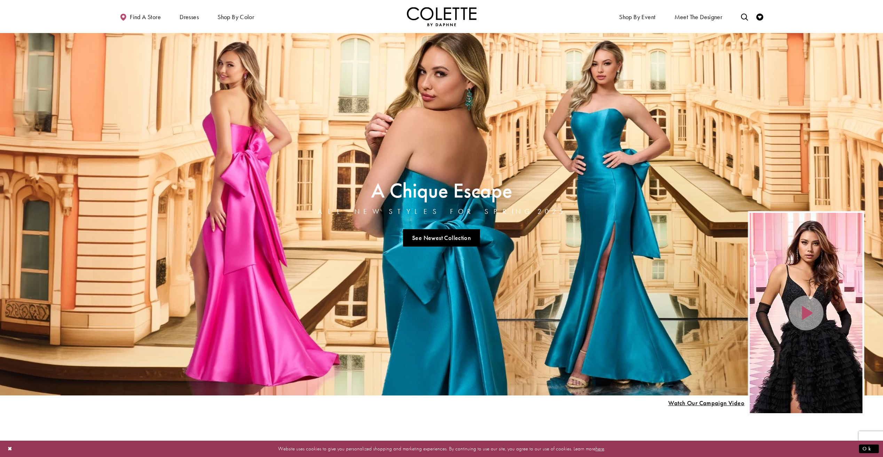 This screenshot has height=457, width=883. What do you see at coordinates (10, 449) in the screenshot?
I see `button: Close Dialog` at bounding box center [10, 449].